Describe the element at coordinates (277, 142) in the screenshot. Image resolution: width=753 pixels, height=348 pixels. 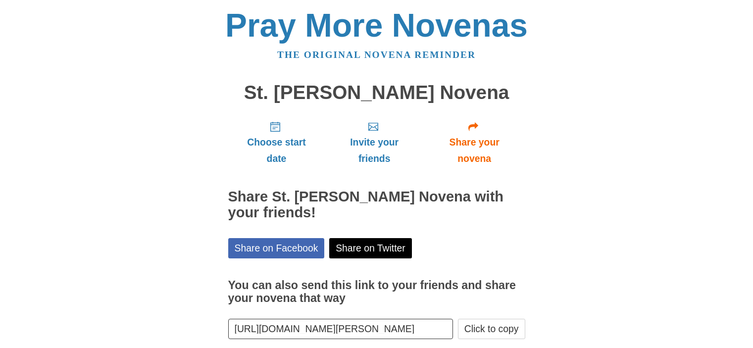
I see `a: Choose start date` at that location.